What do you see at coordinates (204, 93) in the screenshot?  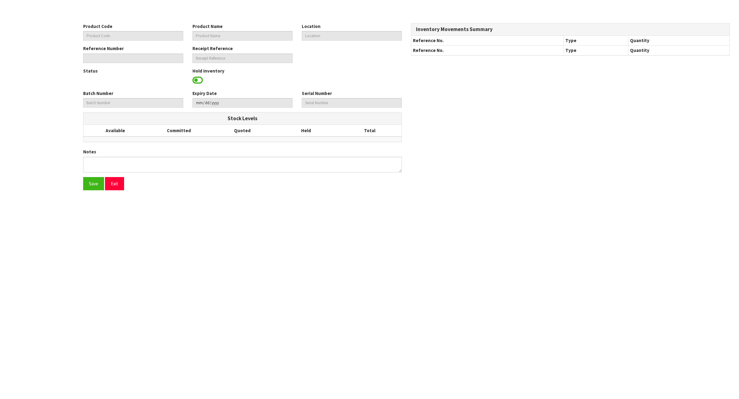 I see `label: Expiry Date` at bounding box center [204, 93].